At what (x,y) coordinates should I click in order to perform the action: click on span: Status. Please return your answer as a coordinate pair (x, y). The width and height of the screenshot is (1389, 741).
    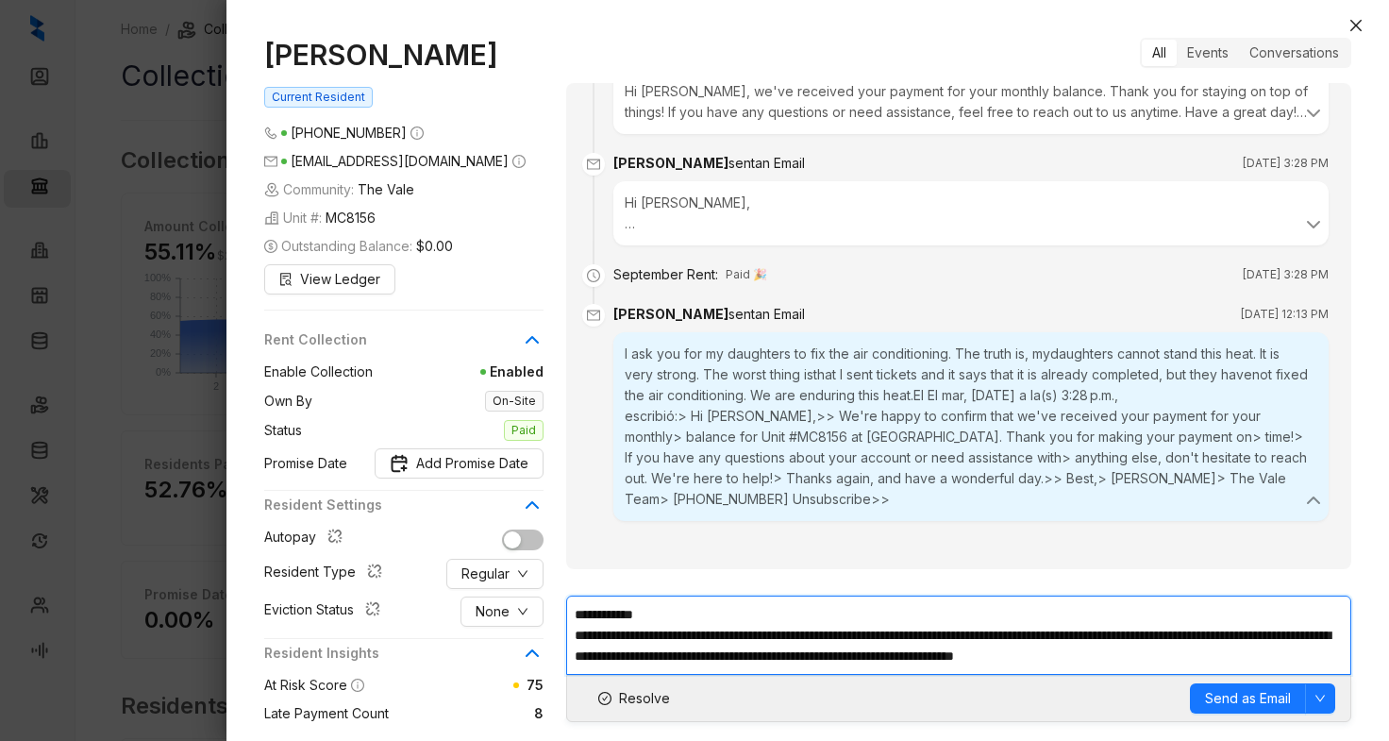
    Looking at the image, I should click on (283, 430).